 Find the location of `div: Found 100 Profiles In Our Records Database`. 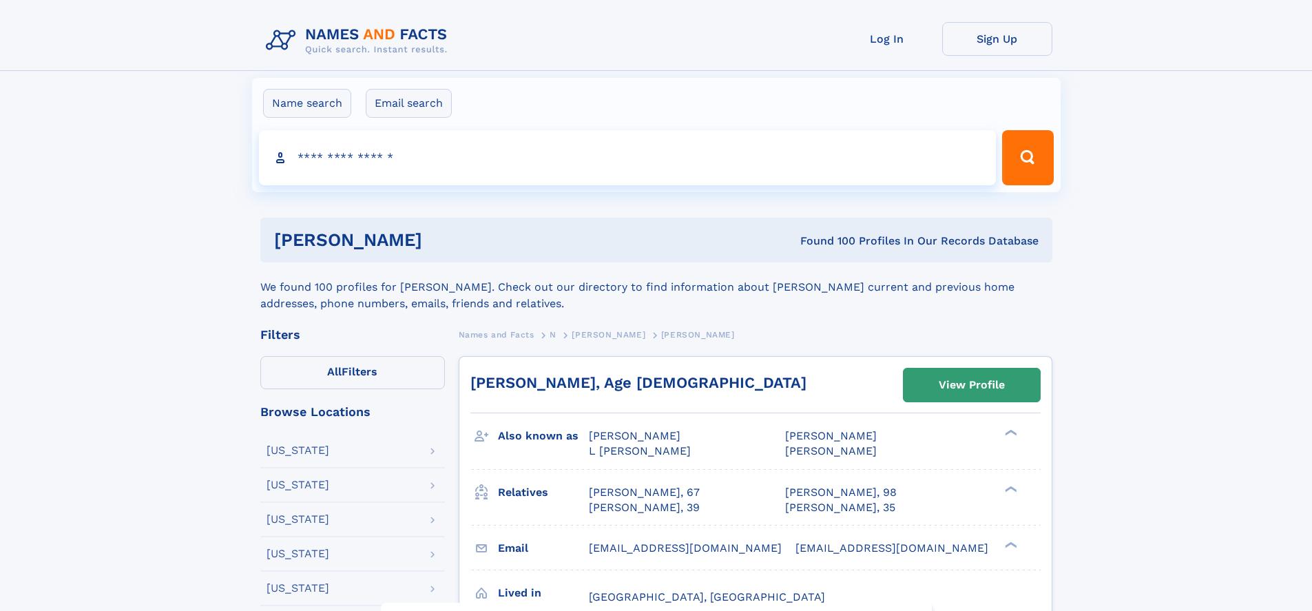

div: Found 100 Profiles In Our Records Database is located at coordinates (825, 241).